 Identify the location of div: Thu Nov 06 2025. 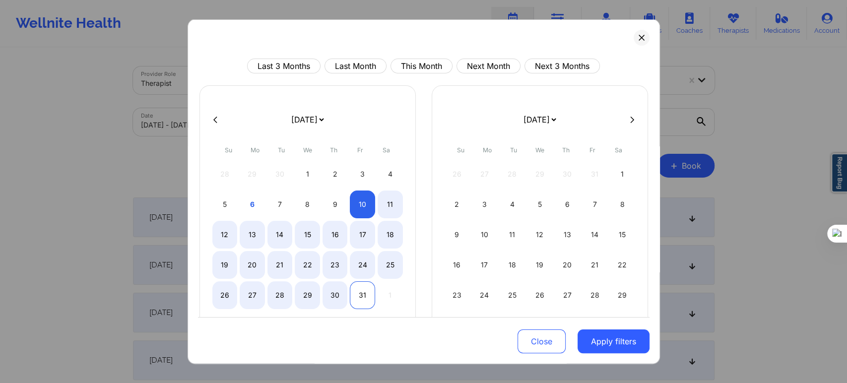
(567, 204).